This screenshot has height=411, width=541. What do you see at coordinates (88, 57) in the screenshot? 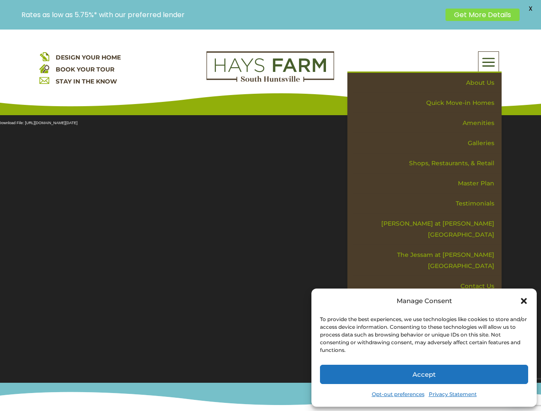
I see `span: DESIGN YOUR HOME` at bounding box center [88, 57].